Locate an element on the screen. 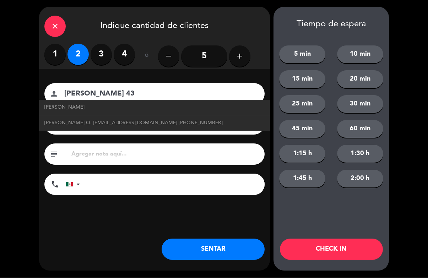  i: close is located at coordinates (55, 27).